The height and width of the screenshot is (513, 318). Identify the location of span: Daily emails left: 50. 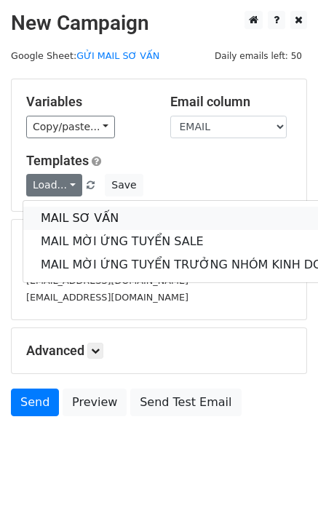
(259, 56).